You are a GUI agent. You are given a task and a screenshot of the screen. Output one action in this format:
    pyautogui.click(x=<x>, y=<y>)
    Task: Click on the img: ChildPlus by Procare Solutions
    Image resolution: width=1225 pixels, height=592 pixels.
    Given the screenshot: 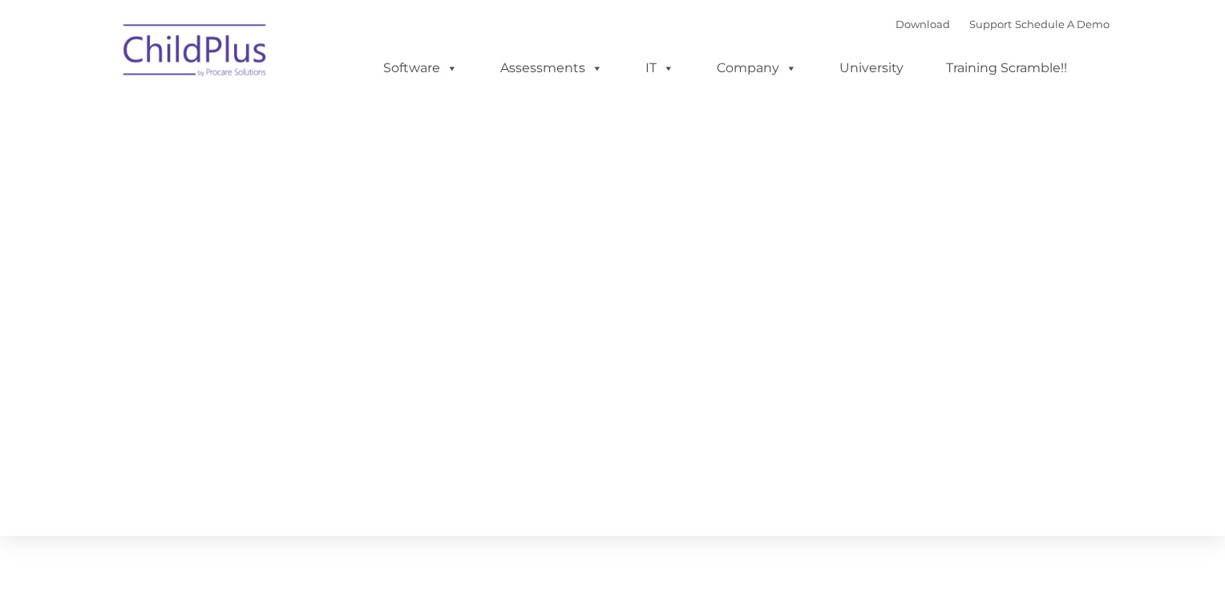 What is the action you would take?
    pyautogui.click(x=196, y=53)
    